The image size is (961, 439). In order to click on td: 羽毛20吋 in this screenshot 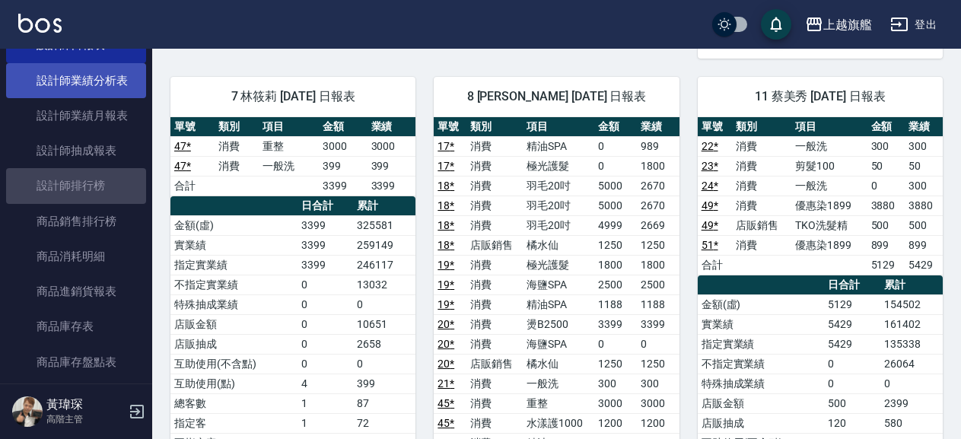, I will do `click(558, 205)`.